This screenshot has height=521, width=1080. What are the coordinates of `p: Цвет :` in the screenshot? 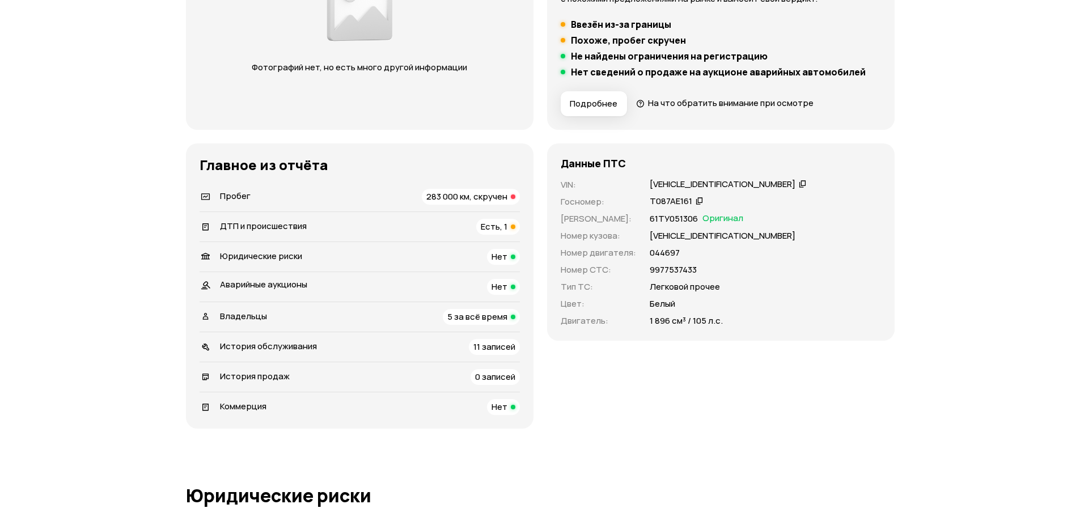 It's located at (598, 304).